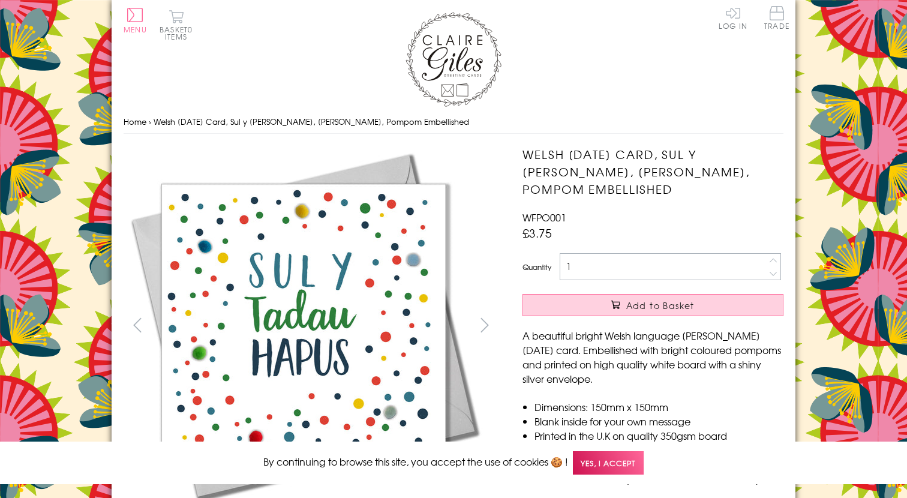 The width and height of the screenshot is (907, 498). I want to click on img: Welsh Father's Day Card, Sul y Tadau Hapus, Dotty, Pompom Embellished, so click(678, 308).